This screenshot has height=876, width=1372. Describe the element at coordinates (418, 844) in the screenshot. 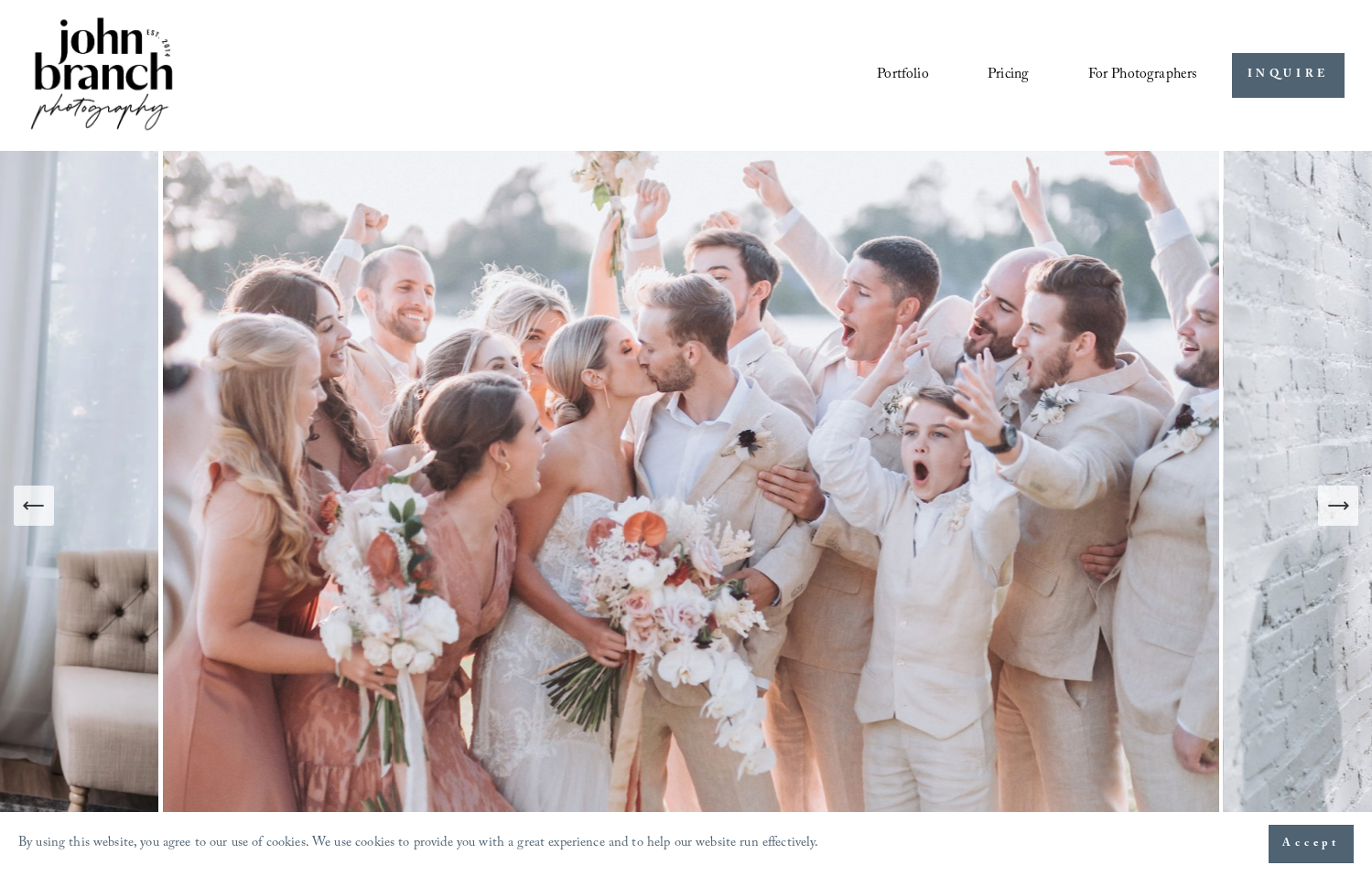

I see `p: By using this website, you agree to our use of cookies. We use cookies to provide you with a grea...` at that location.